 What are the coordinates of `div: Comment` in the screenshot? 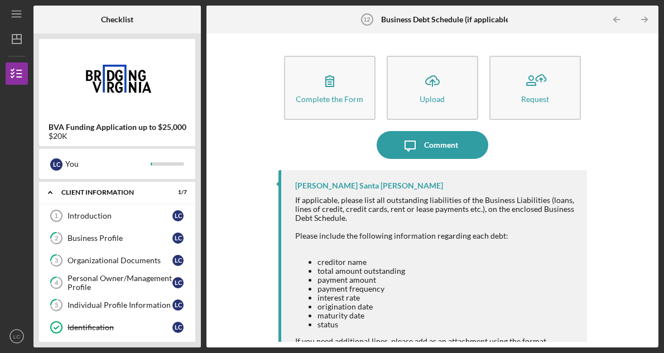 It's located at (441, 145).